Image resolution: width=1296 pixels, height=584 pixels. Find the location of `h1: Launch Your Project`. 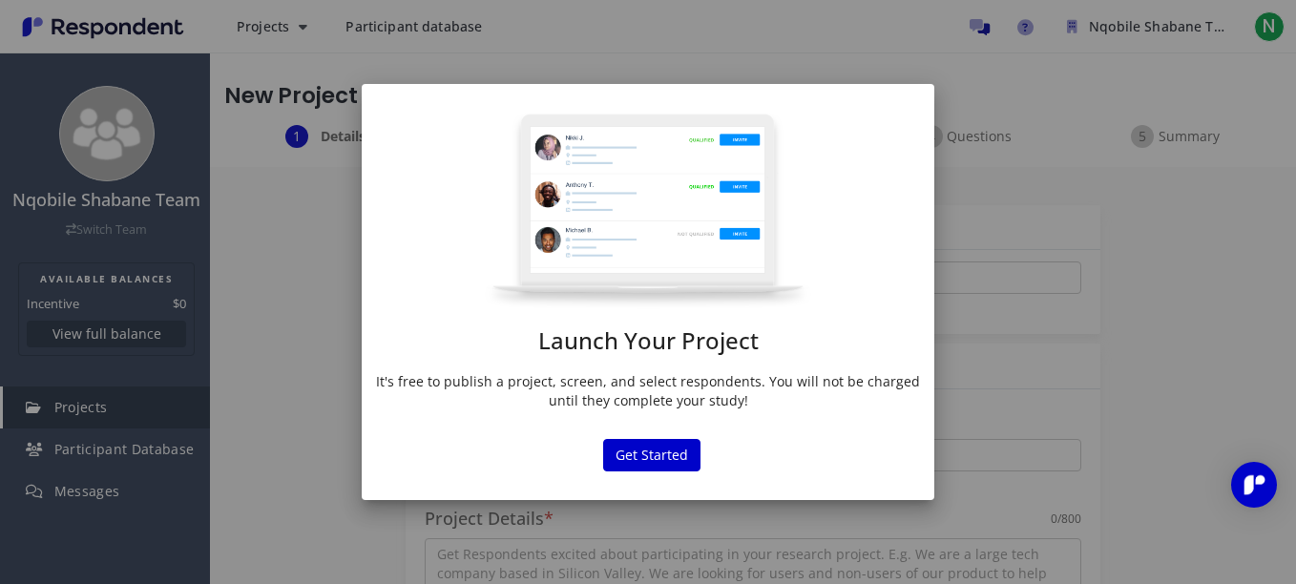

h1: Launch Your Project is located at coordinates (648, 341).